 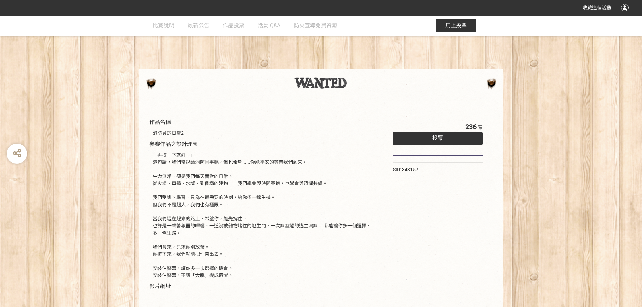 What do you see at coordinates (456, 26) in the screenshot?
I see `button: 馬上投票` at bounding box center [456, 26].